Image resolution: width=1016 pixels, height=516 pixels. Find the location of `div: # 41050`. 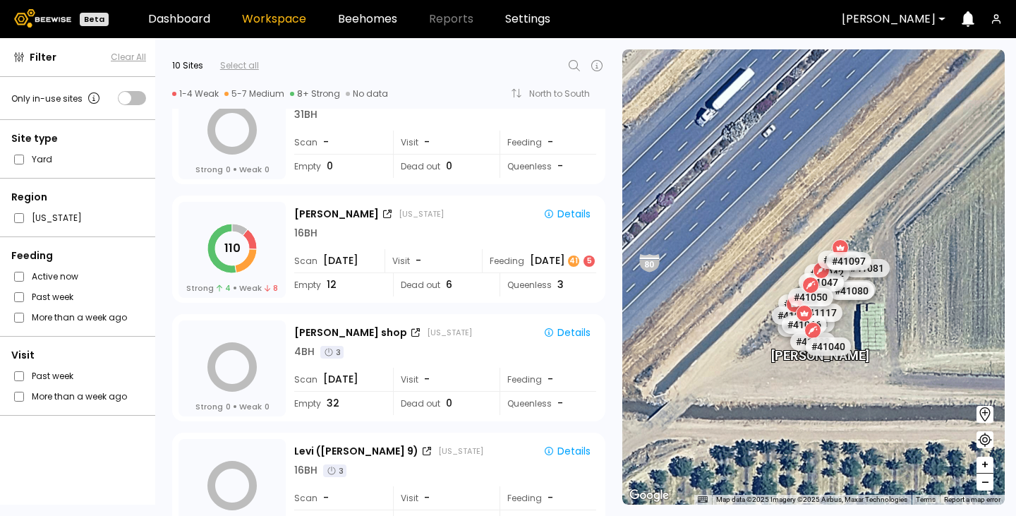

div: # 41050 is located at coordinates (811, 296).